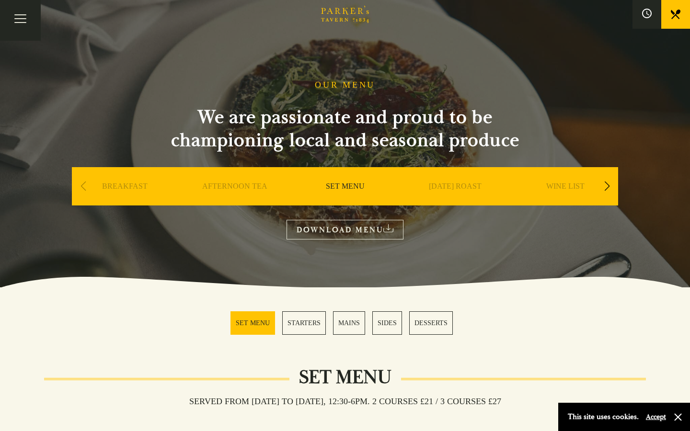  Describe the element at coordinates (304, 323) in the screenshot. I see `a: 2 / 5` at that location.